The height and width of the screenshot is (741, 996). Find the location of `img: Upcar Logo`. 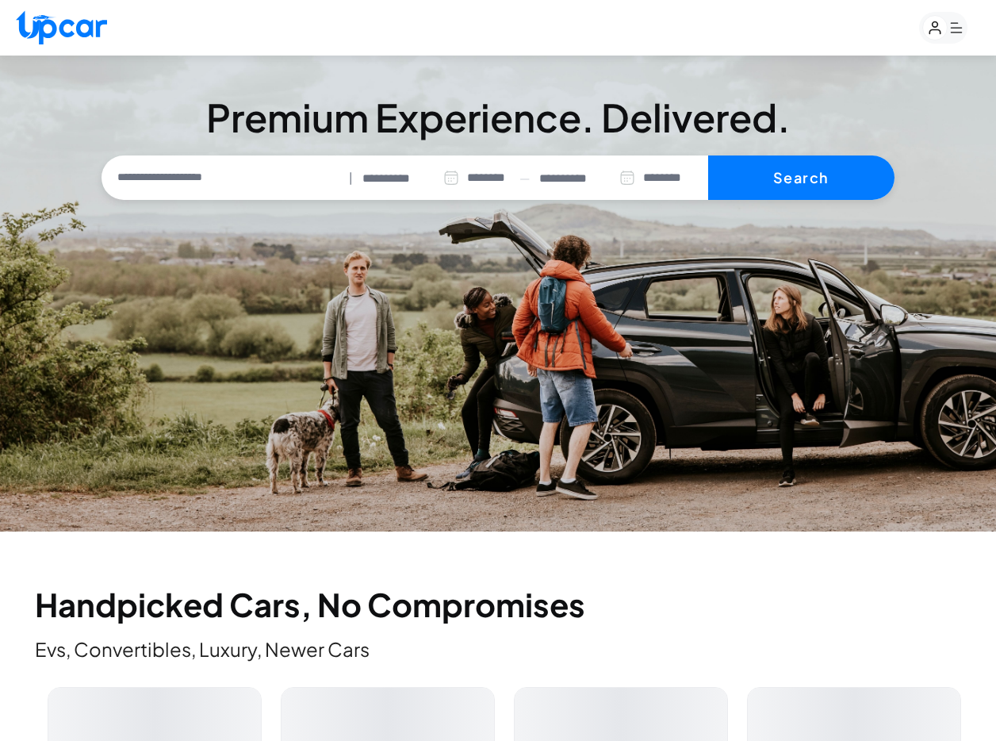

img: Upcar Logo is located at coordinates (61, 27).